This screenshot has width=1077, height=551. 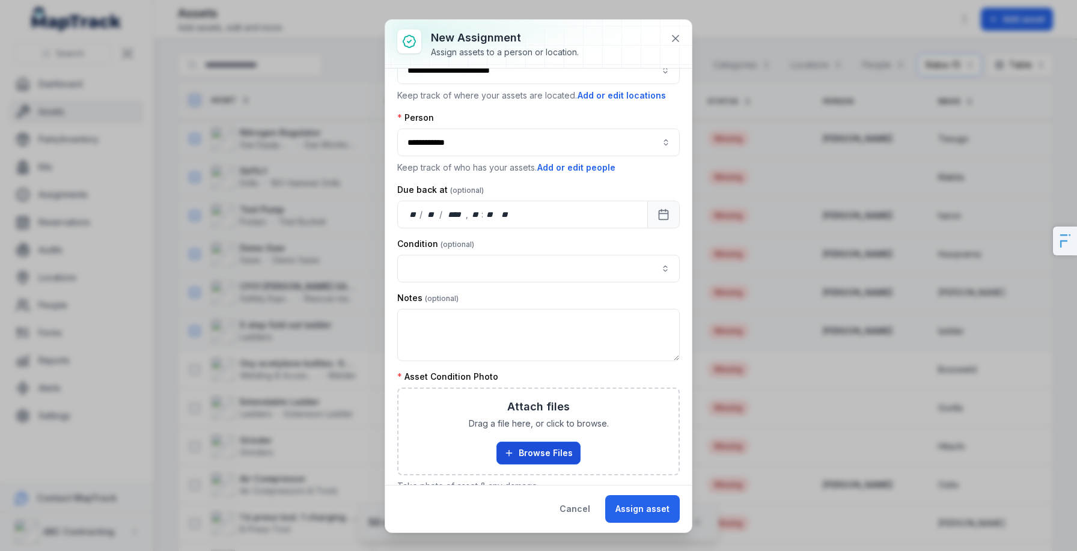 What do you see at coordinates (441, 190) in the screenshot?
I see `label: Due back at` at bounding box center [441, 190].